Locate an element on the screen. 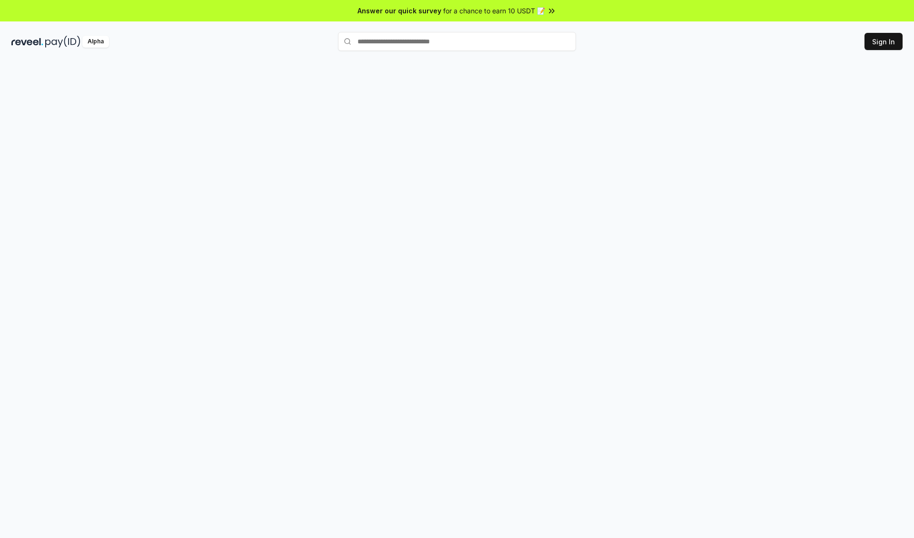 The height and width of the screenshot is (538, 914). img: pay_id is located at coordinates (63, 41).